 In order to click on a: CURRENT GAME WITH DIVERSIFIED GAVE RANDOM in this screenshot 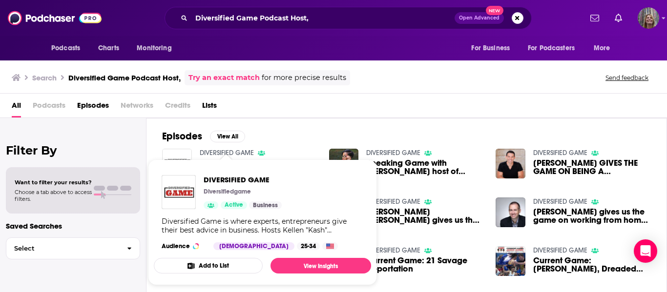, I will do `click(177, 164)`.